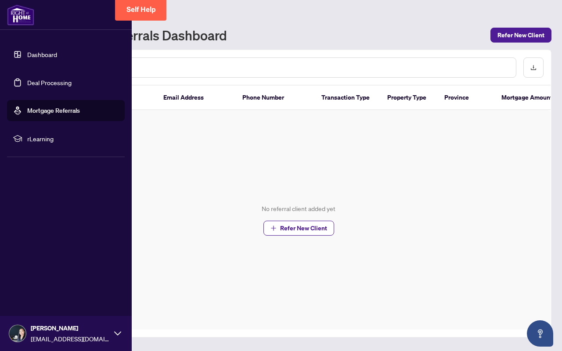 The height and width of the screenshot is (351, 562). What do you see at coordinates (73, 139) in the screenshot?
I see `span: rLearning` at bounding box center [73, 139].